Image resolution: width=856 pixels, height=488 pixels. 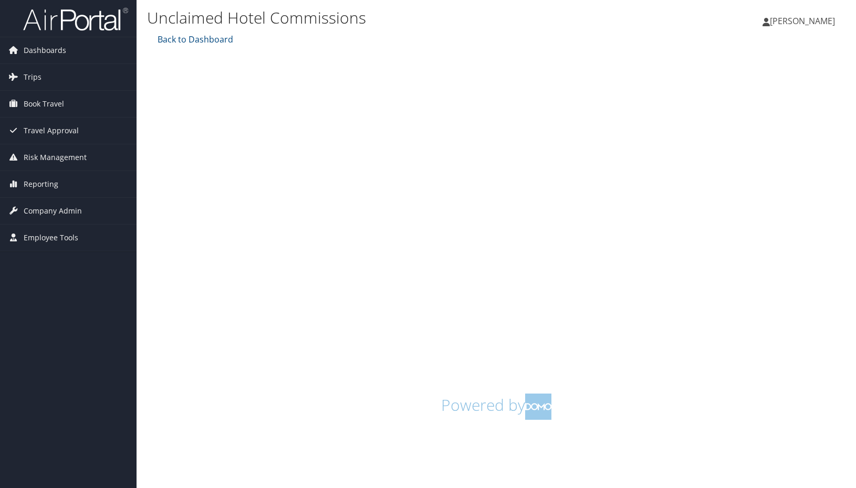 I want to click on span: Risk Management, so click(x=55, y=157).